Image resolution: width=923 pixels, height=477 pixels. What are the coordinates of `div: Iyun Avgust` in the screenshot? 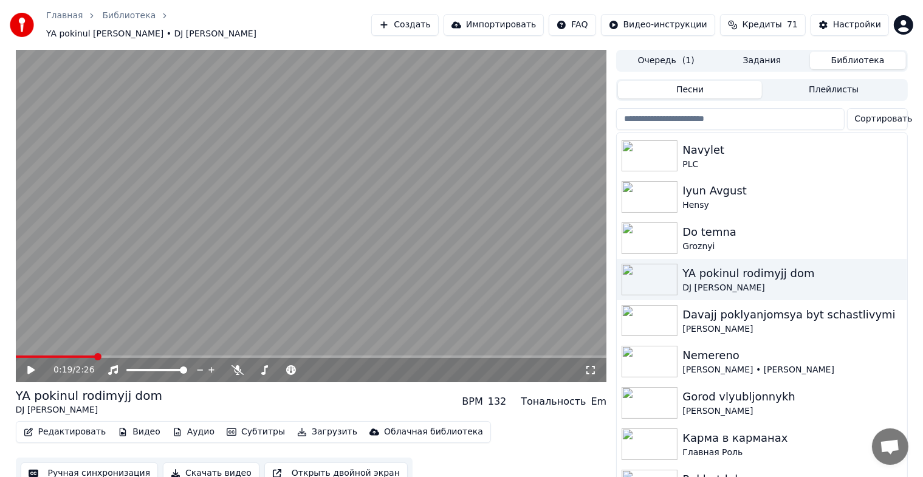 It's located at (792, 191).